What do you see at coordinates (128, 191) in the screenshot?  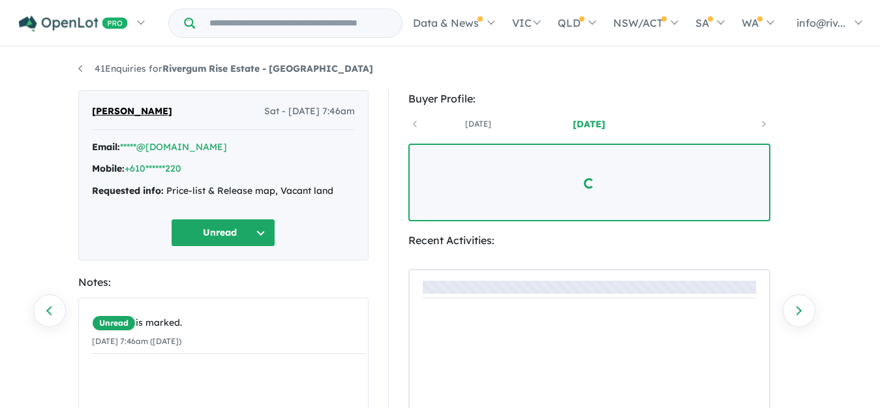 I see `strong: Requested info:` at bounding box center [128, 191].